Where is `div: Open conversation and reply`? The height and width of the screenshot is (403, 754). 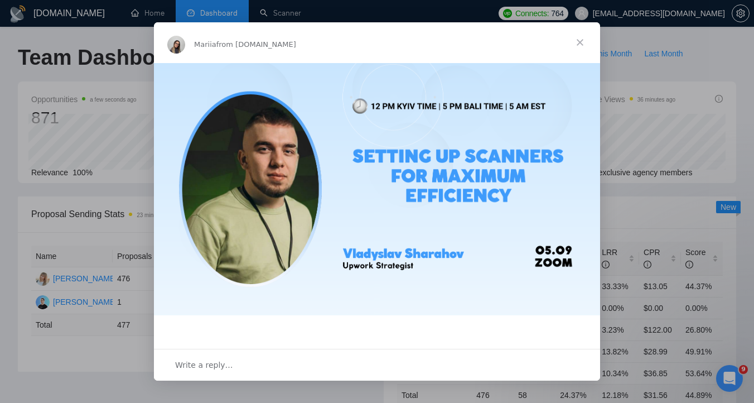
div: Open conversation and reply is located at coordinates (377, 364).